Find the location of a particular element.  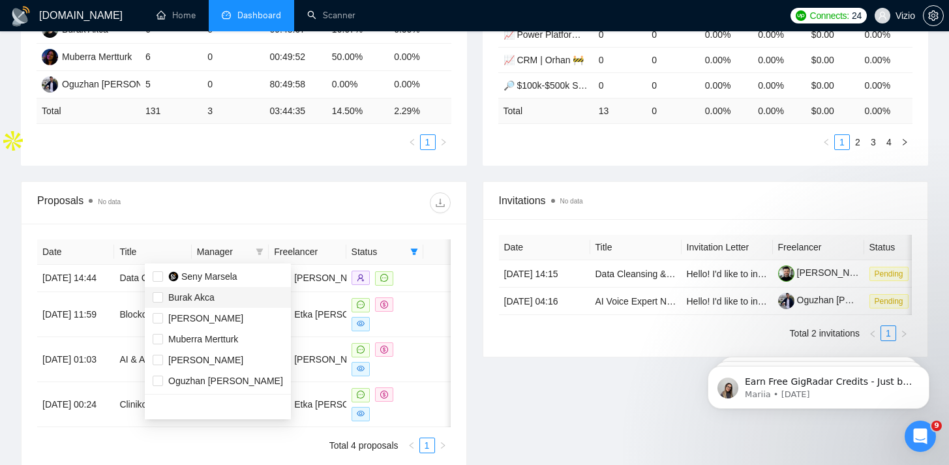

td: 3 is located at coordinates (233, 111).